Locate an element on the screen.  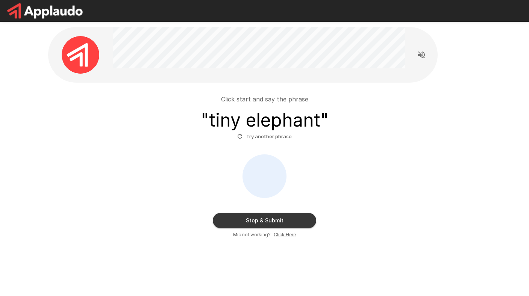
span: Mic not working? is located at coordinates (252, 235).